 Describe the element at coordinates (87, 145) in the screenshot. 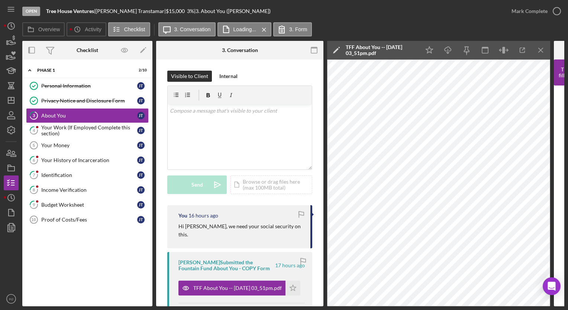

I see `a: 5Your MoneyJT` at that location.